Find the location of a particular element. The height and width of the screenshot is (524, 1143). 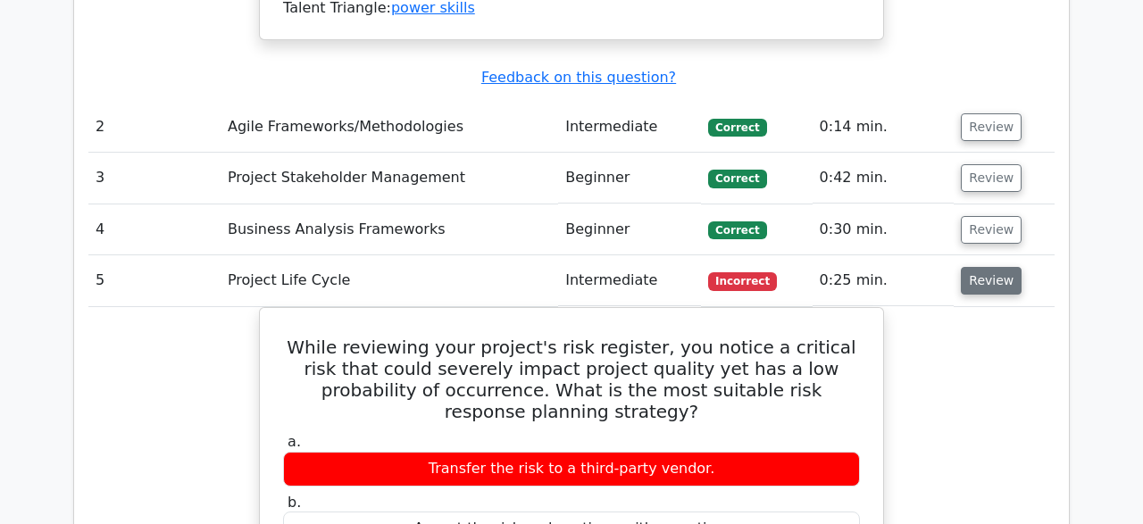

span: a. is located at coordinates (294, 441).